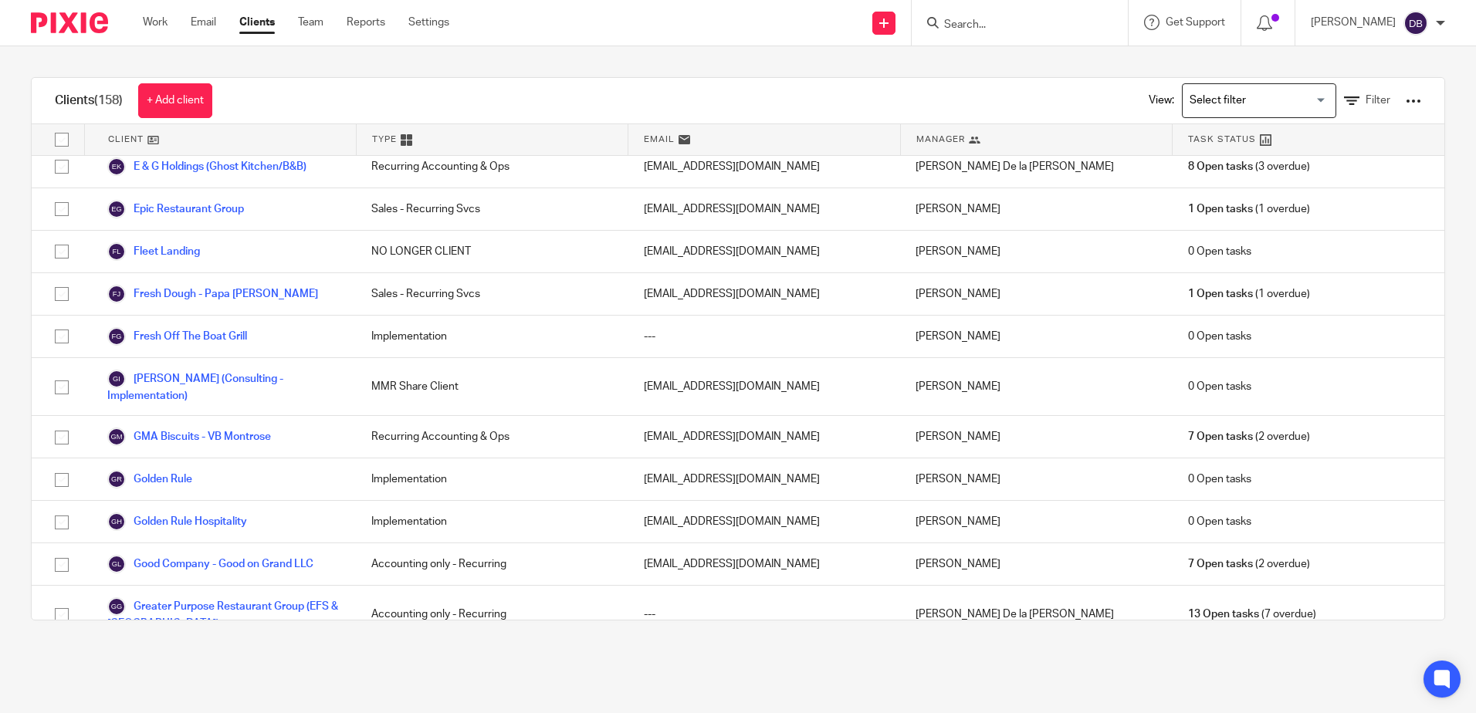 This screenshot has width=1476, height=713. What do you see at coordinates (189, 437) in the screenshot?
I see `a: GMA Biscuits - VB Montrose` at bounding box center [189, 437].